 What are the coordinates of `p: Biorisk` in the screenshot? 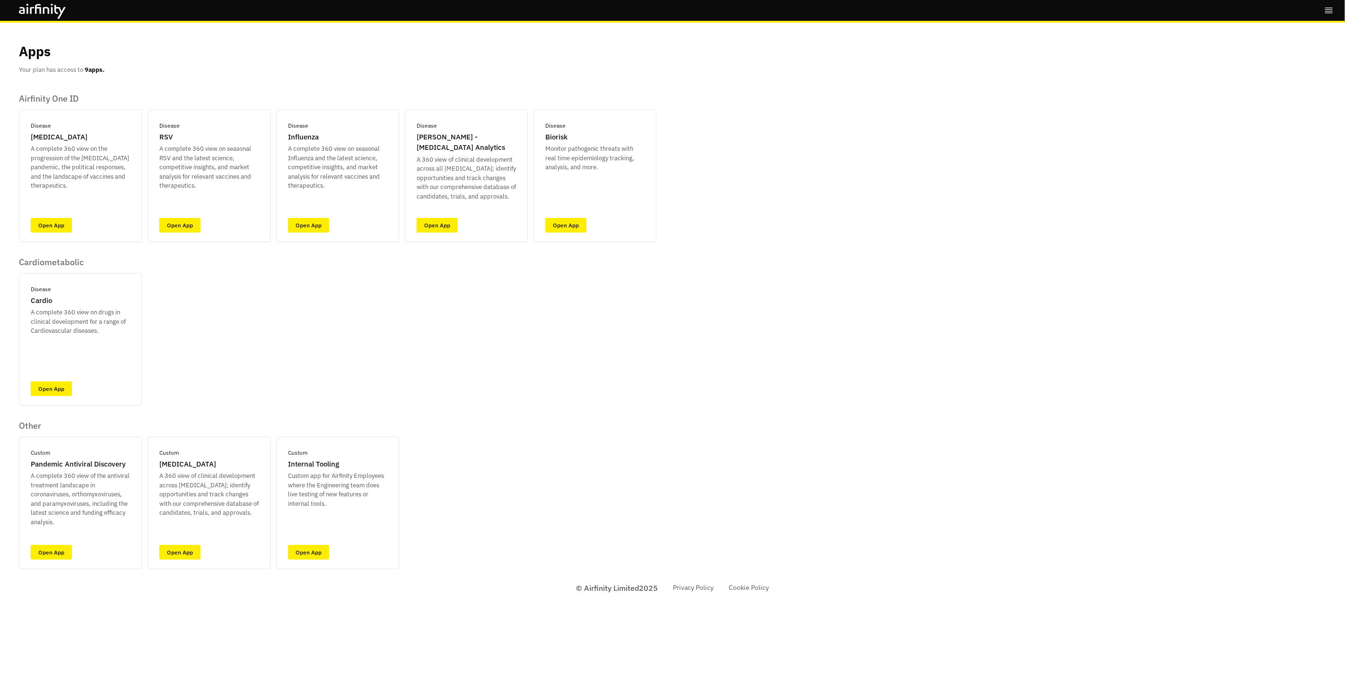 It's located at (556, 137).